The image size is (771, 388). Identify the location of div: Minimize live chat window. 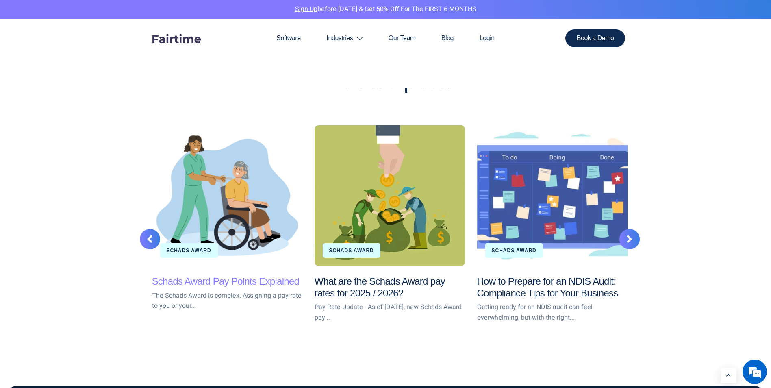
(143, 14).